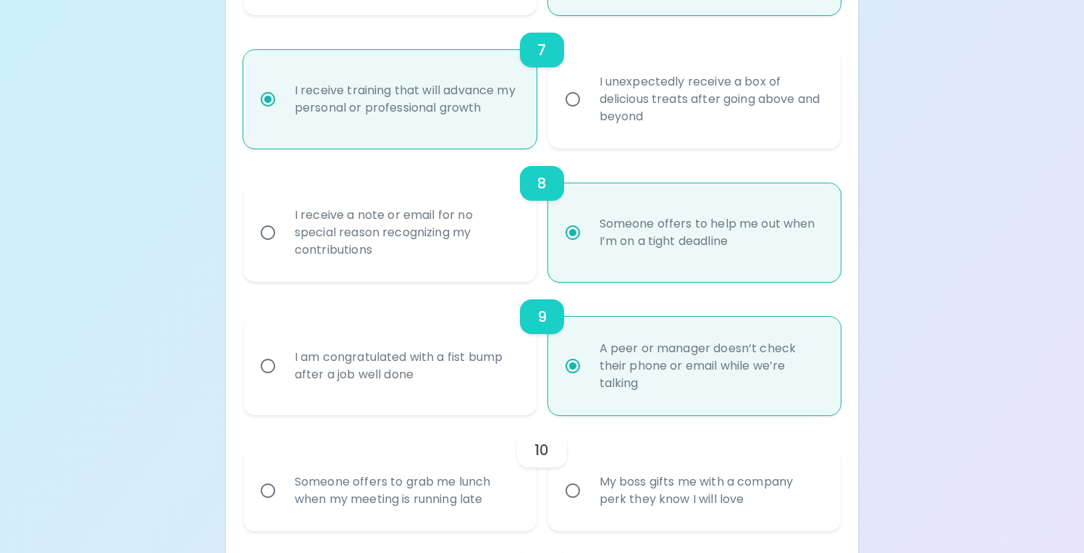 The height and width of the screenshot is (553, 1084). Describe the element at coordinates (406, 366) in the screenshot. I see `div: I am congratulated with a fist bump after a job well done` at that location.